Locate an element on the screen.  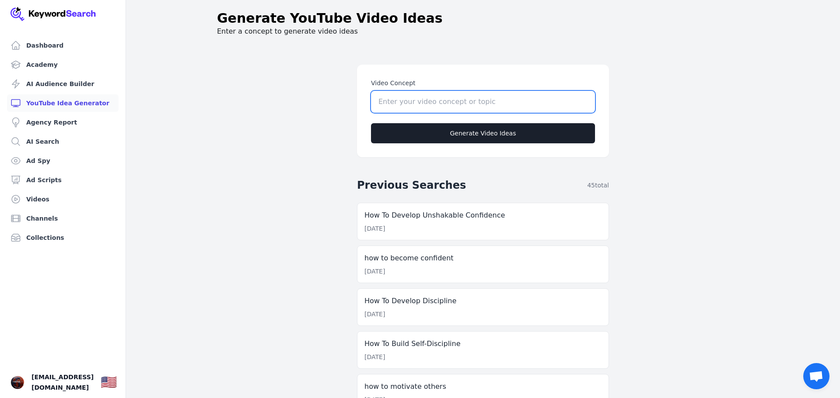
a: Ad Scripts is located at coordinates (63, 180).